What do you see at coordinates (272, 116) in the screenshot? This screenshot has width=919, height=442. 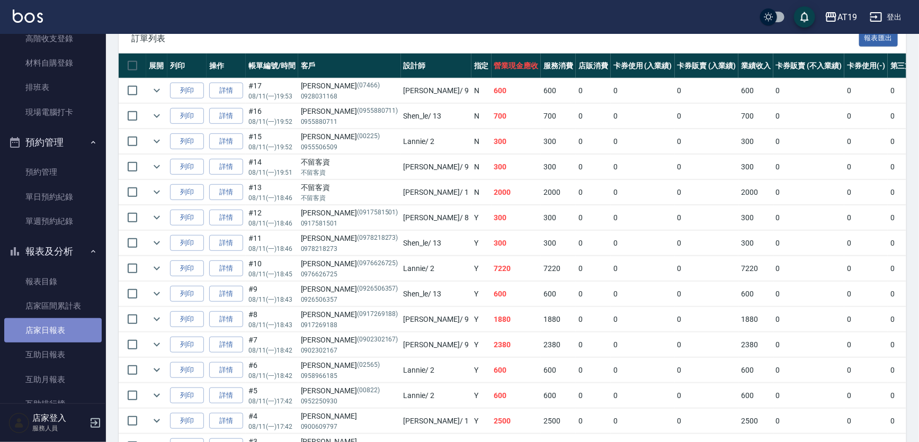 I see `td: #16` at bounding box center [272, 116].